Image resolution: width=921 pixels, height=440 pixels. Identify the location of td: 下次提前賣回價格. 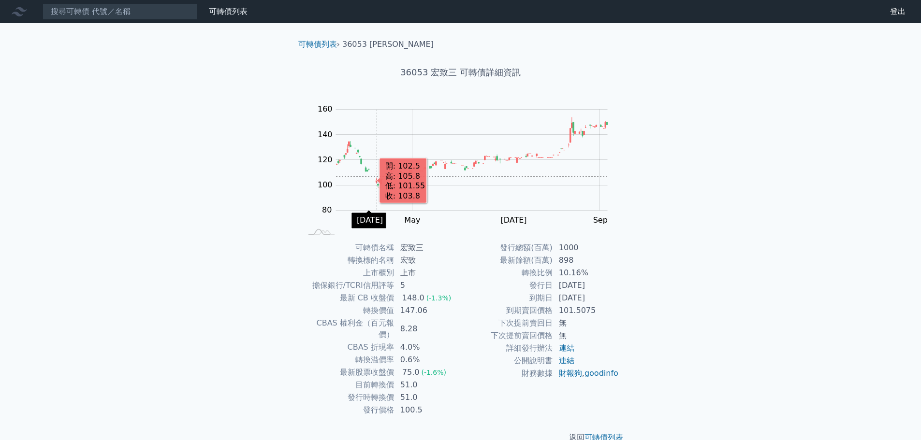
(507, 336).